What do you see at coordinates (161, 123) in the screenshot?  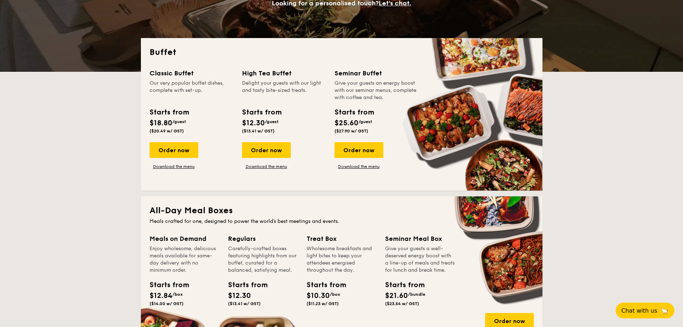 I see `span: $18.80` at bounding box center [161, 123].